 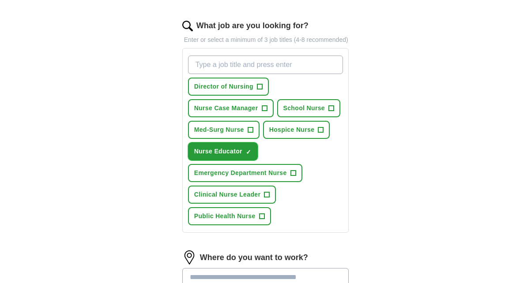 What do you see at coordinates (266, 65) in the screenshot?
I see `input: Type a job title and press enter` at bounding box center [266, 65].